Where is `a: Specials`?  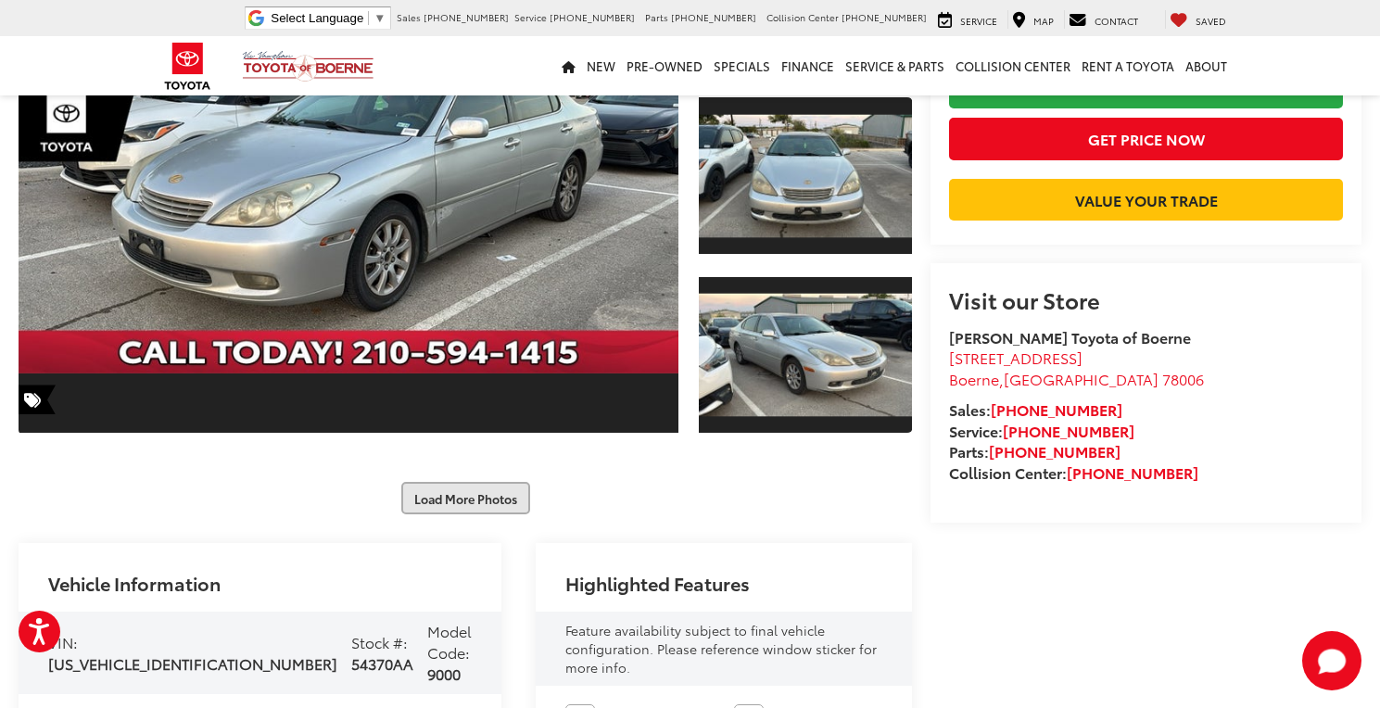
a: Specials is located at coordinates (742, 66).